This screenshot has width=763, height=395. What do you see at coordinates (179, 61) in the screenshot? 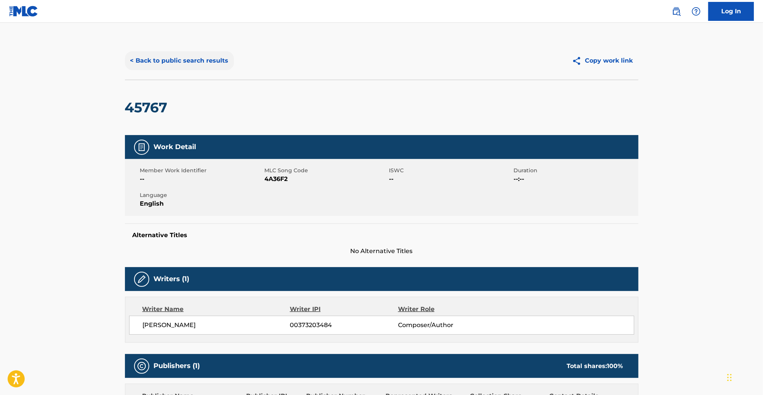
I see `button: < Back to public search results` at bounding box center [179, 61].